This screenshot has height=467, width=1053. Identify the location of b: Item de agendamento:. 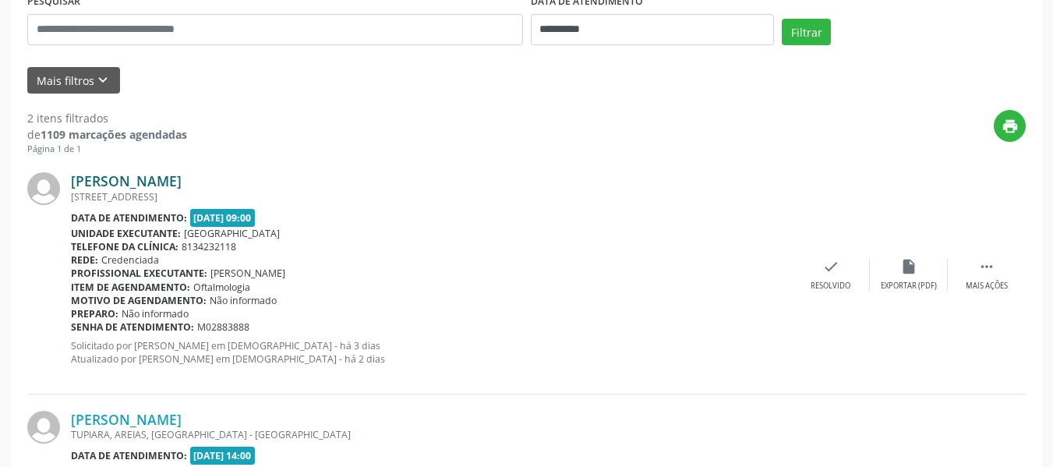
(130, 287).